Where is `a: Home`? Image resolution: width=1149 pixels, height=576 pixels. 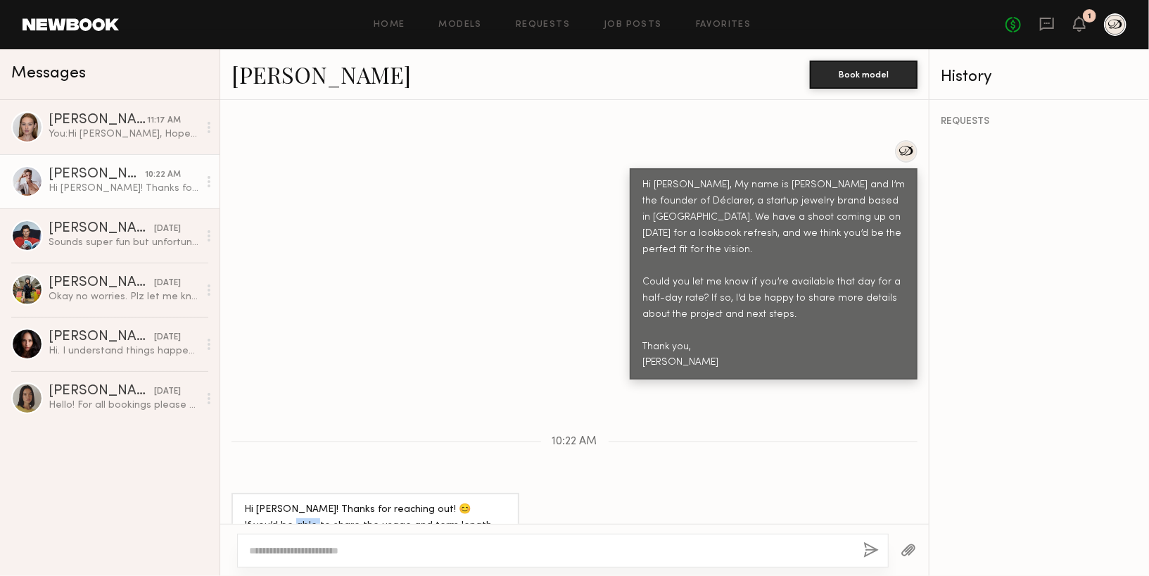
a: Home is located at coordinates (389, 25).